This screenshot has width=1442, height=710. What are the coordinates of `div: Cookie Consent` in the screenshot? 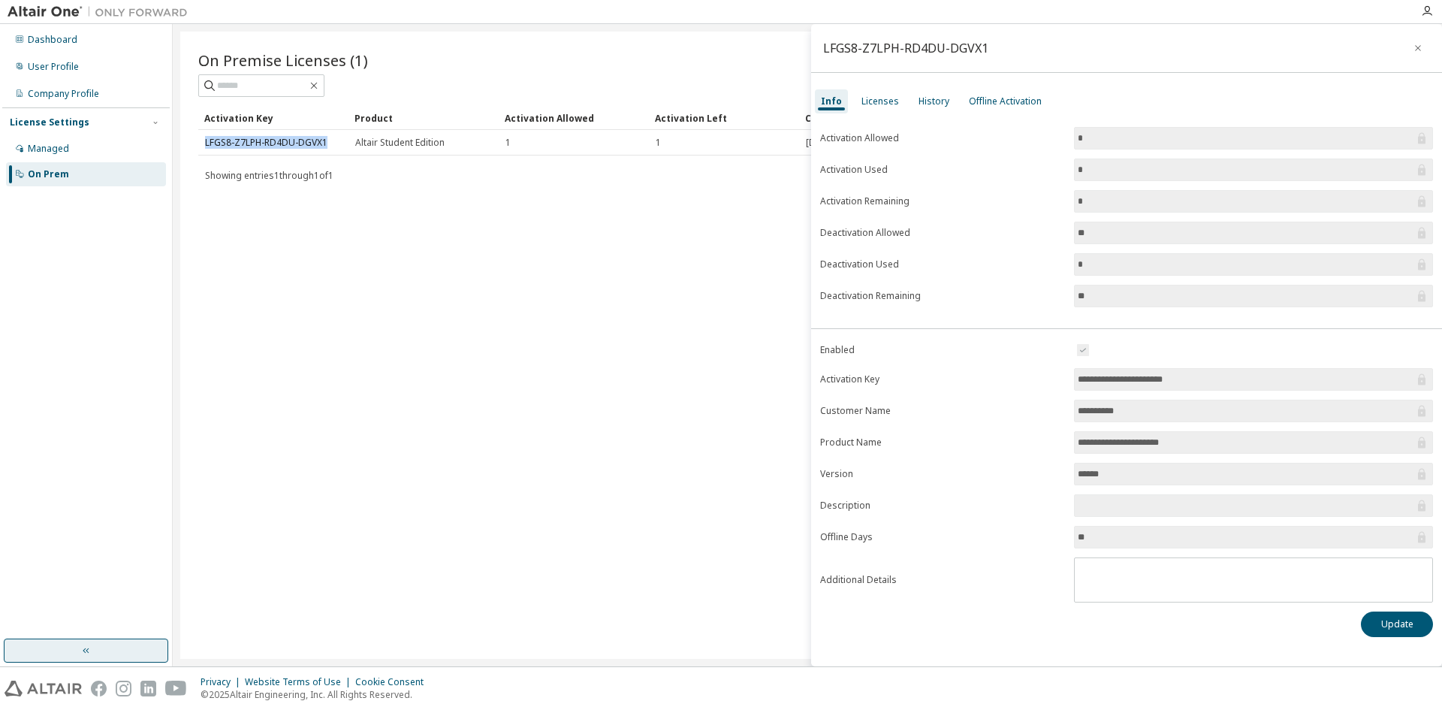 It's located at (394, 682).